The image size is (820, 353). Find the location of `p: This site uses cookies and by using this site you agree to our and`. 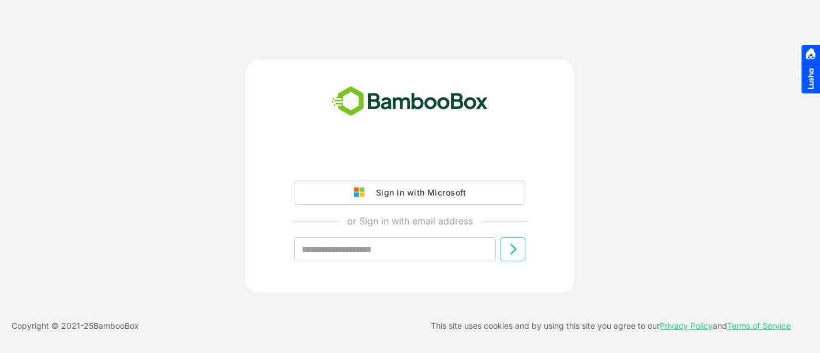

p: This site uses cookies and by using this site you agree to our and is located at coordinates (611, 326).